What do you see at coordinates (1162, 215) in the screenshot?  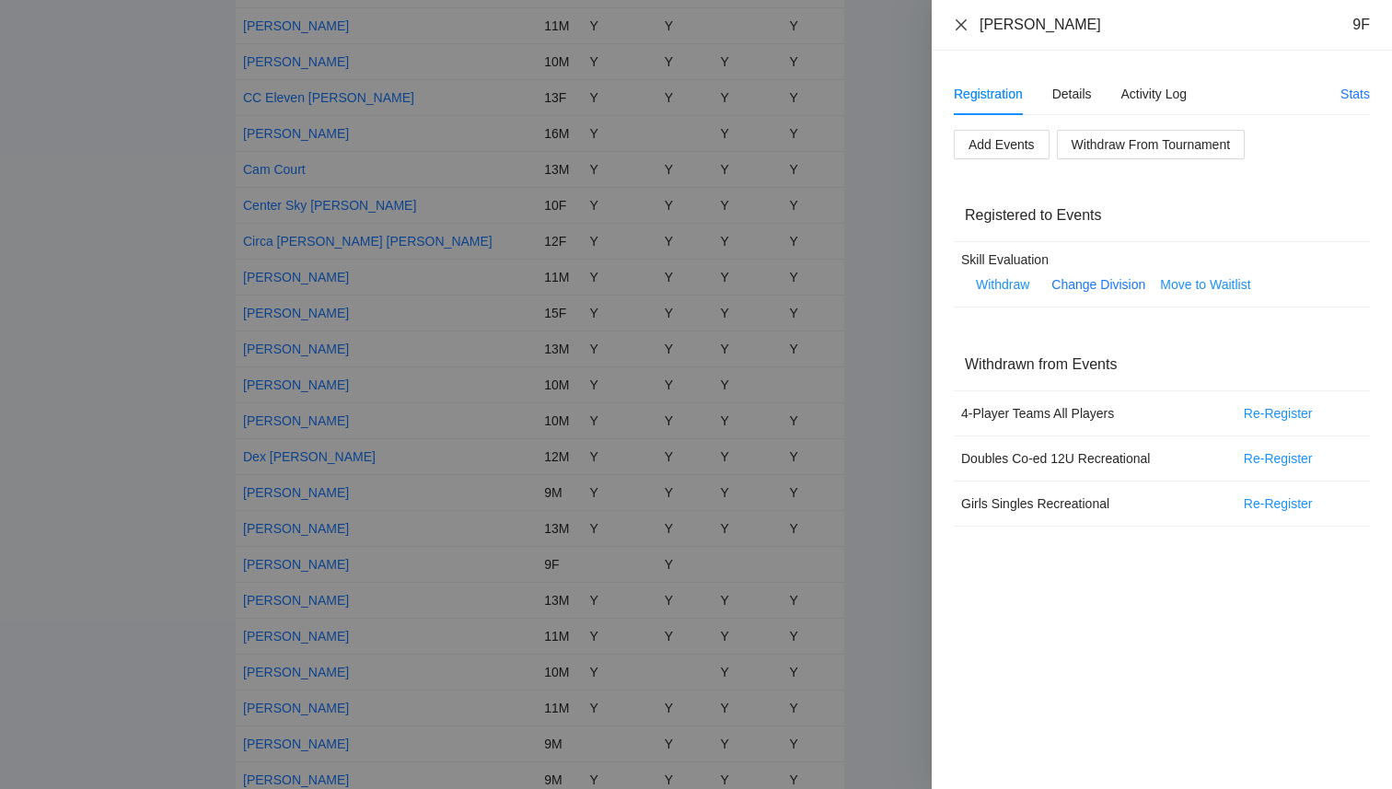 I see `div: Registered to Events` at bounding box center [1162, 215].